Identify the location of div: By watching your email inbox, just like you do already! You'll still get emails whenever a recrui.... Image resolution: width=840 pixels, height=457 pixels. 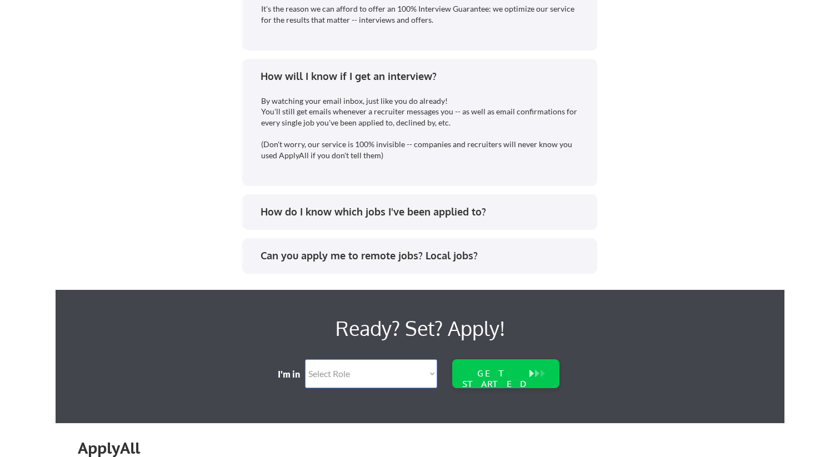
(421, 128).